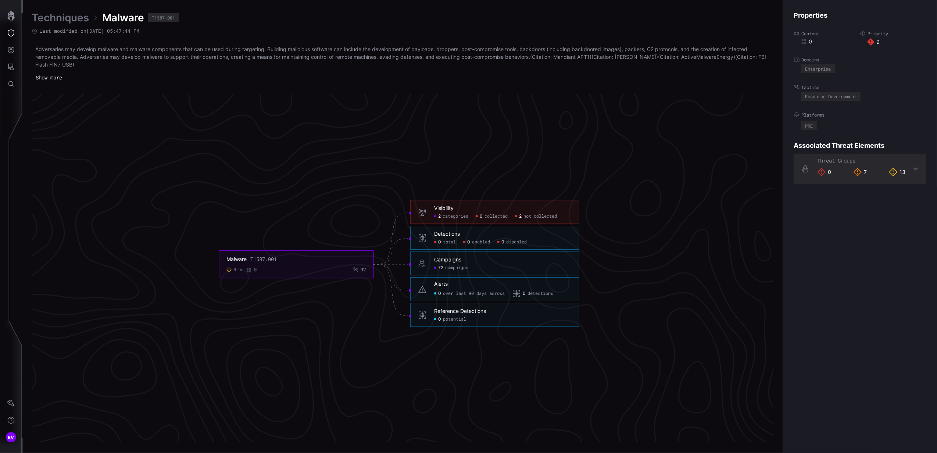 This screenshot has height=453, width=937. What do you see at coordinates (455, 217) in the screenshot?
I see `span: categories` at bounding box center [455, 217].